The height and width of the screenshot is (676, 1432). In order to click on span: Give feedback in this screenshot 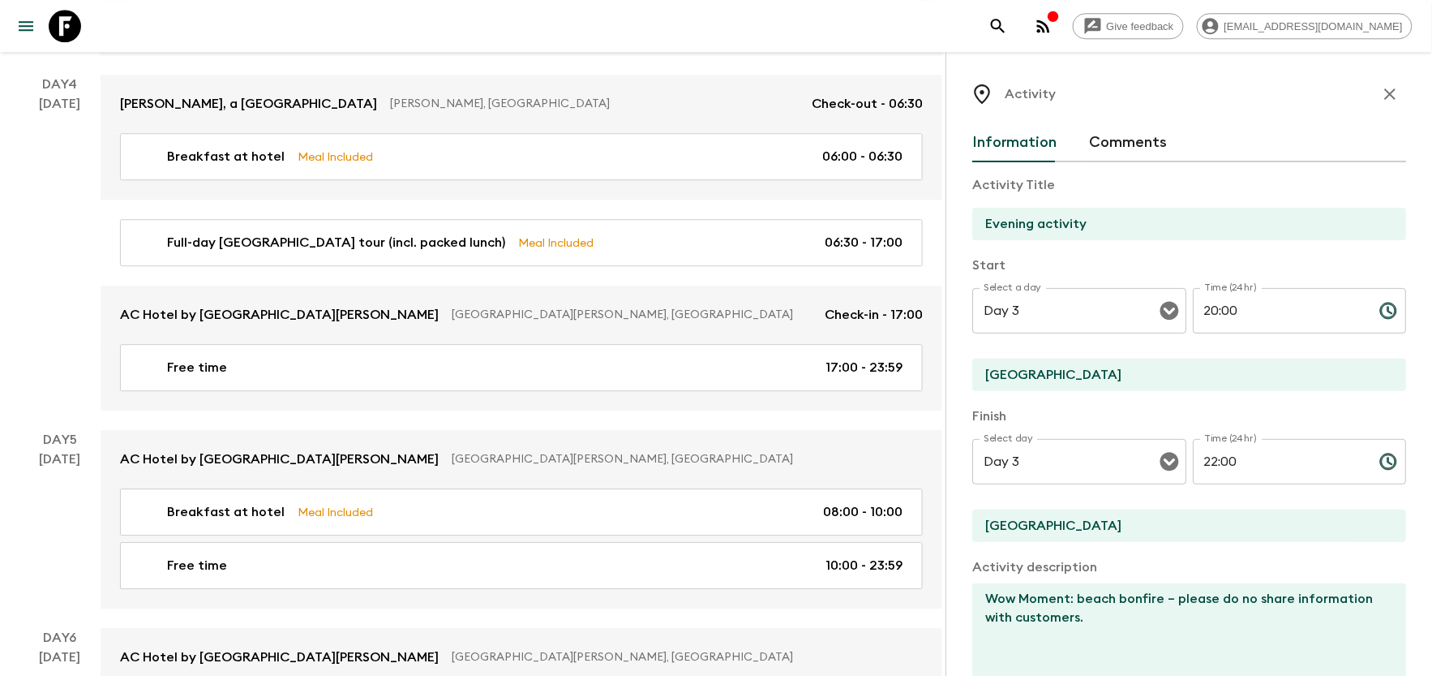, I will do `click(1140, 26)`.